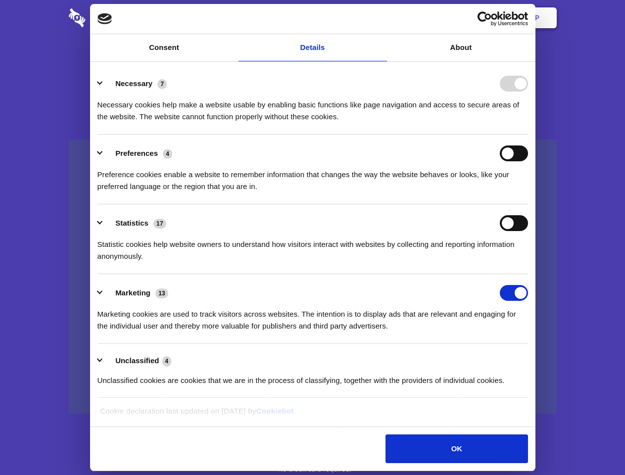  Describe the element at coordinates (313, 177) in the screenshot. I see `div: Preference cookies enable a website to remember information that changes the way the website beha...` at that location.